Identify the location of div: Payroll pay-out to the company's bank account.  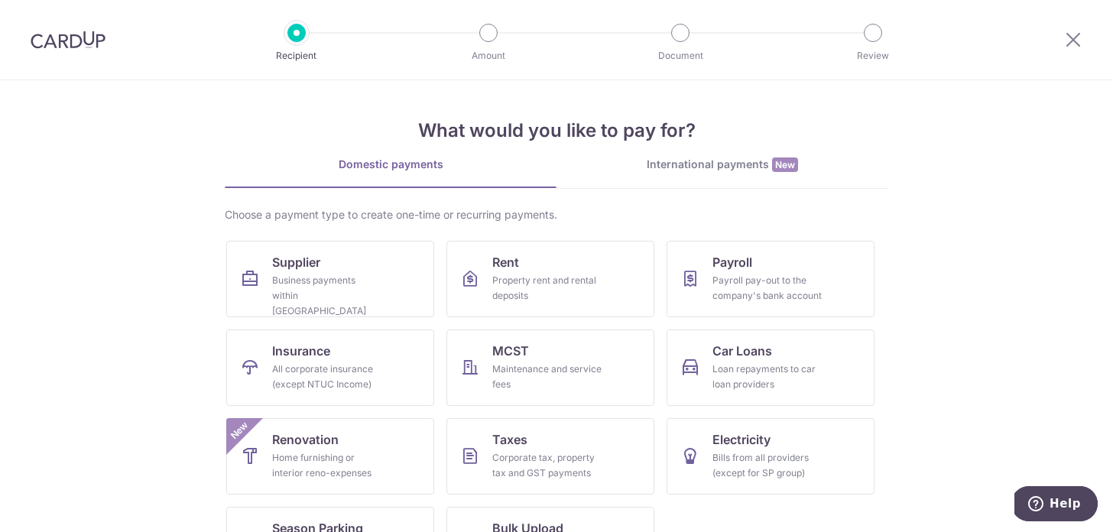
(767, 288).